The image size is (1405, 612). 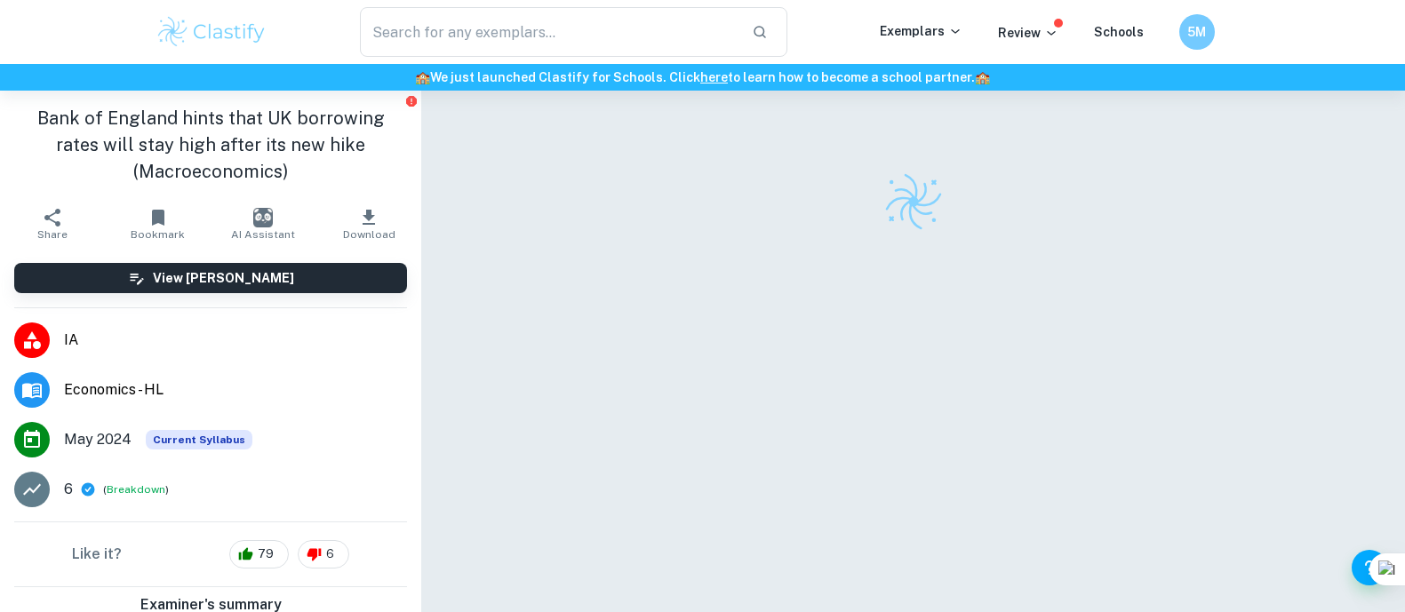 What do you see at coordinates (263, 224) in the screenshot?
I see `button: AI Assistant` at bounding box center [263, 224].